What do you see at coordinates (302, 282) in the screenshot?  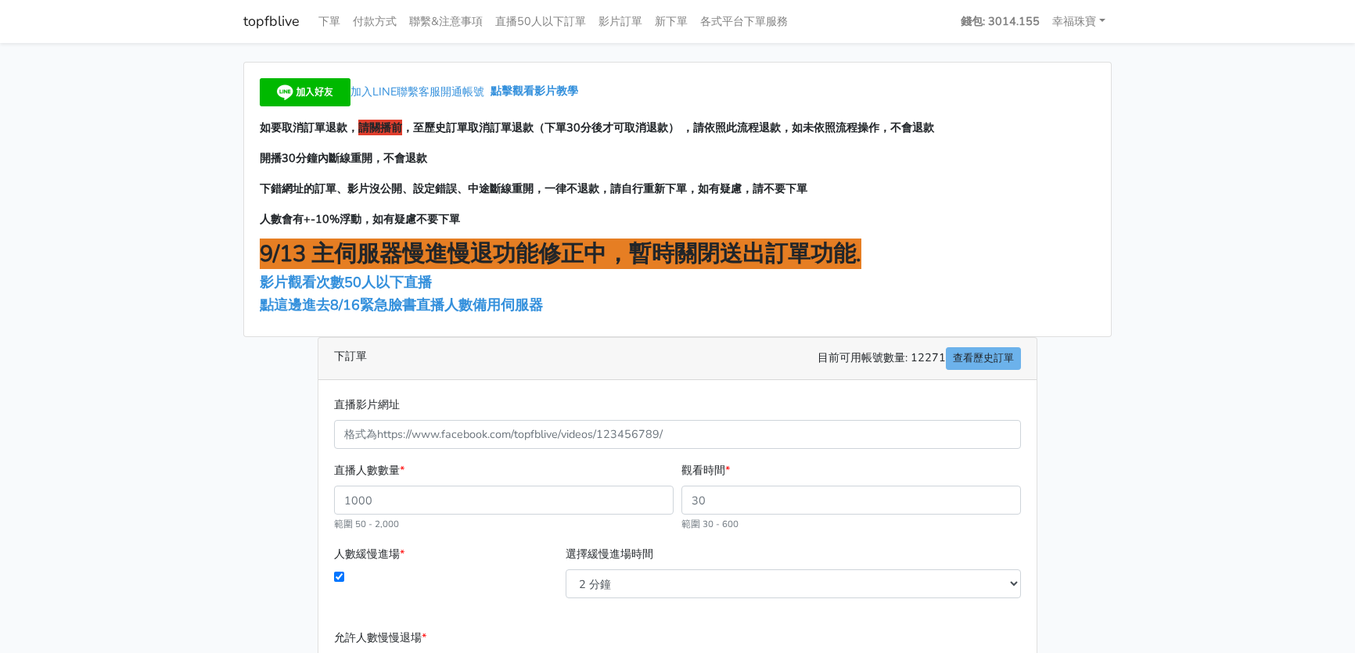 I see `a: 影片觀看次數` at bounding box center [302, 282].